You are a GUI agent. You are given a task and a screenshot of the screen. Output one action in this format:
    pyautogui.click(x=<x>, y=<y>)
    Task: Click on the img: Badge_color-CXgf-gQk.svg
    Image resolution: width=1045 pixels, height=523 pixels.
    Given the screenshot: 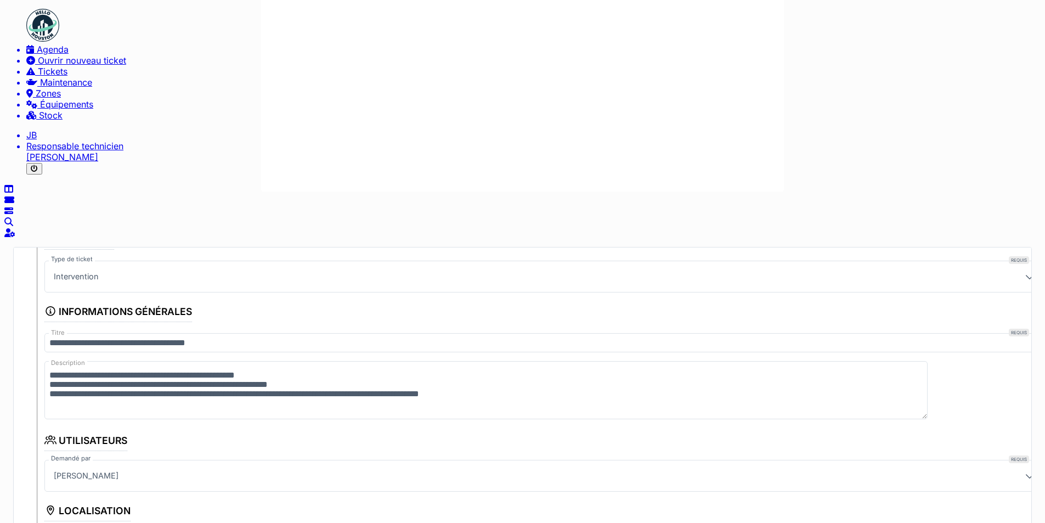 What is the action you would take?
    pyautogui.click(x=43, y=25)
    